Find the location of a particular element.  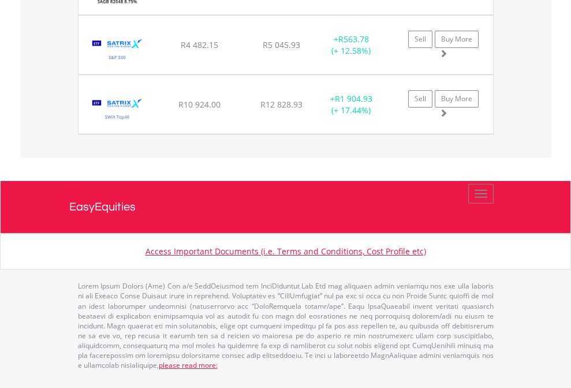

div: EasyEquities is located at coordinates (286, 207).